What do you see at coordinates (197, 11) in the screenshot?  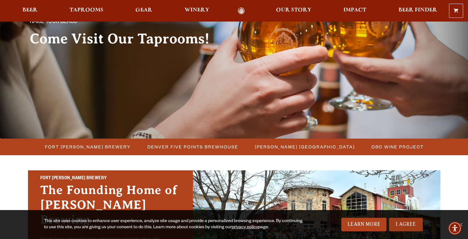 I see `a: Winery` at bounding box center [197, 11].